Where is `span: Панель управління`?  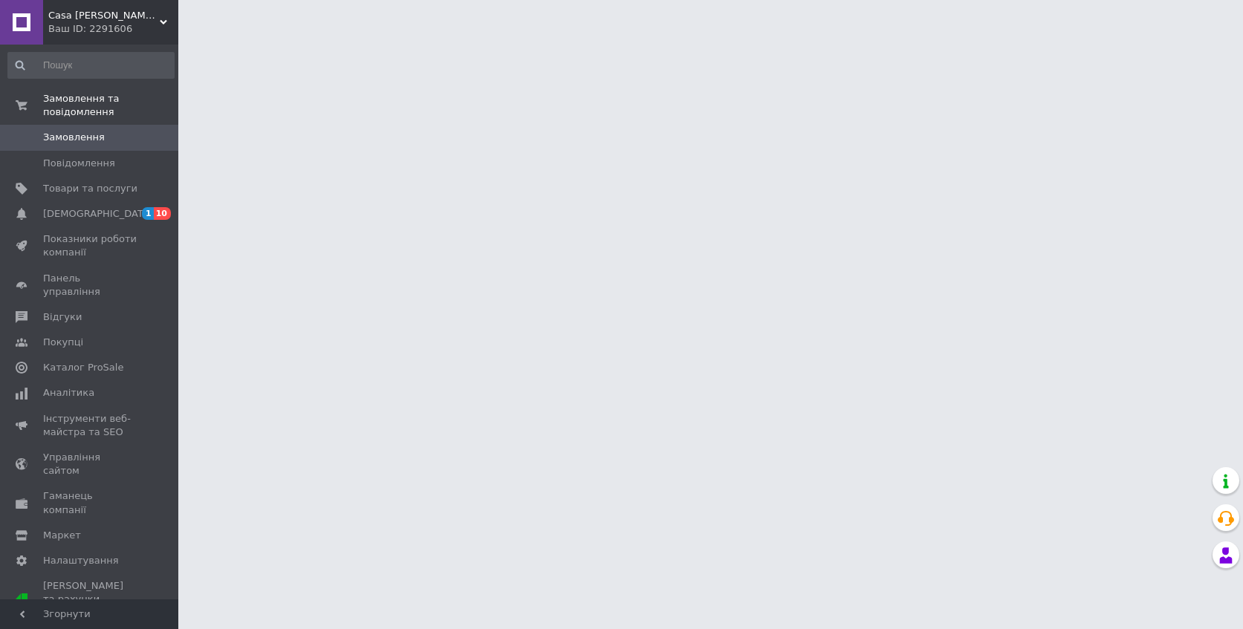 span: Панель управління is located at coordinates (90, 285).